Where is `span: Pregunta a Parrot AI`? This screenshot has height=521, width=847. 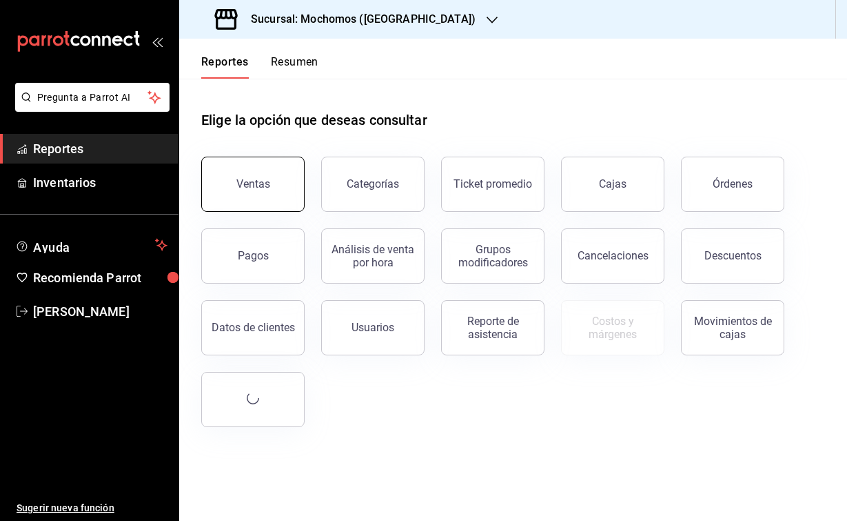
span: Pregunta a Parrot AI is located at coordinates (92, 97).